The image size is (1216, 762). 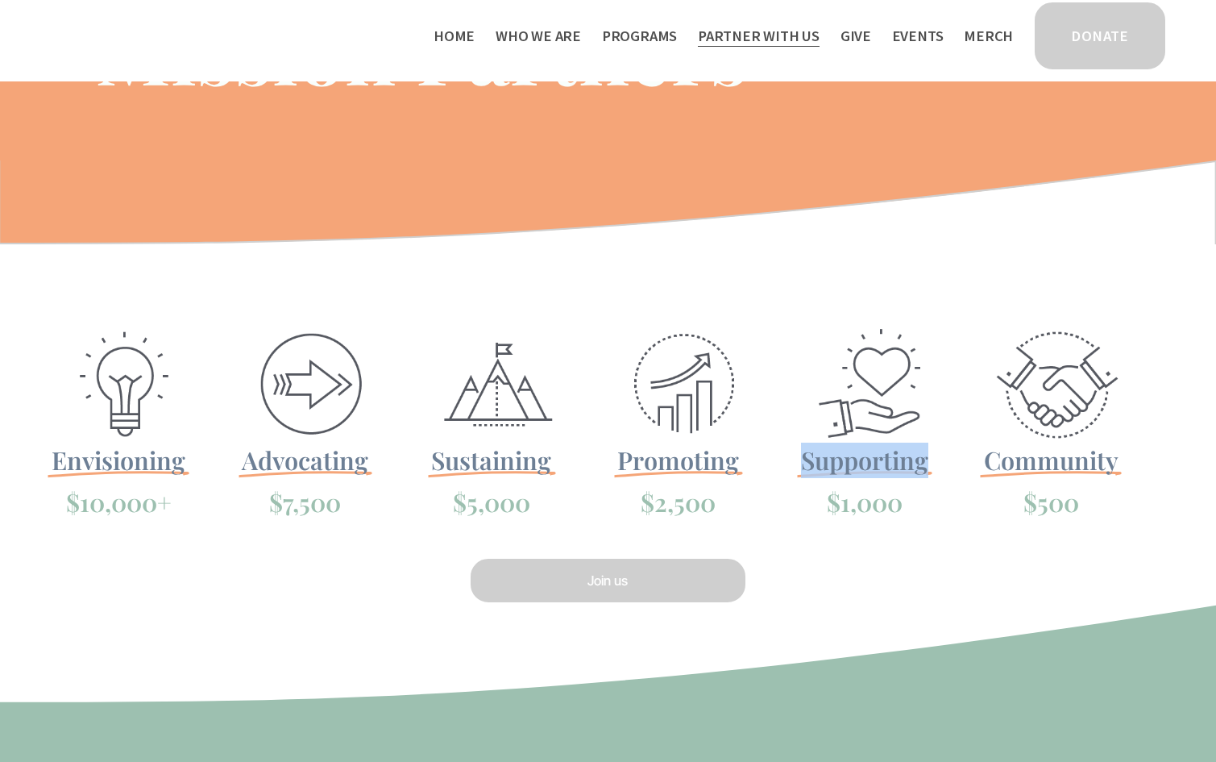 I want to click on span: Sustaining, so click(x=491, y=459).